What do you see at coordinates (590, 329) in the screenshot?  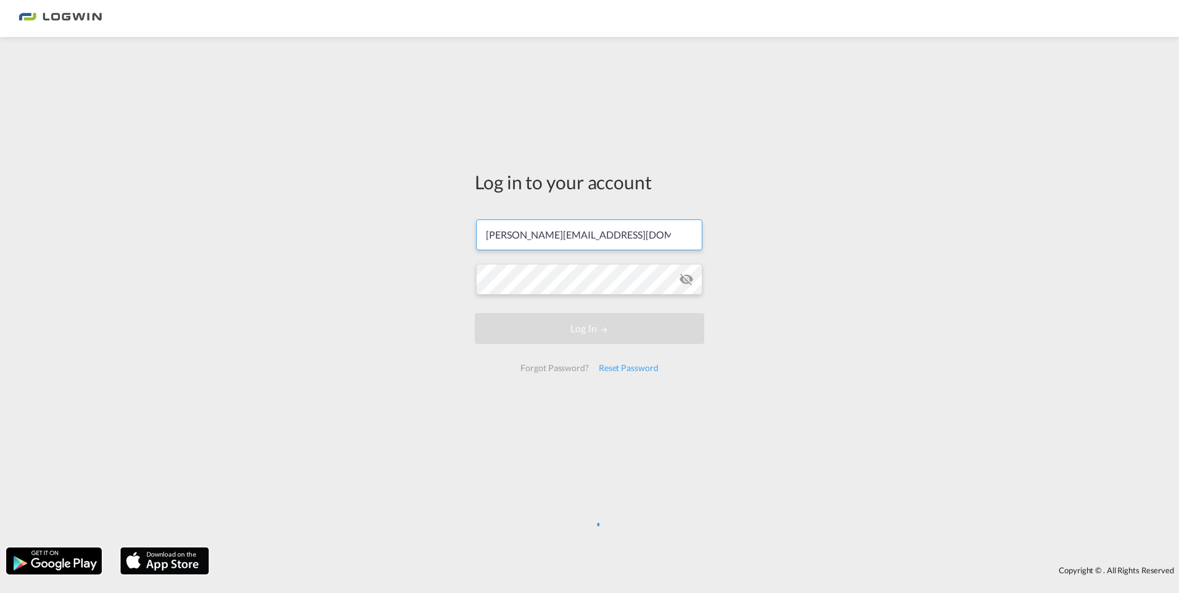 I see `button: LOGIN` at bounding box center [590, 329].